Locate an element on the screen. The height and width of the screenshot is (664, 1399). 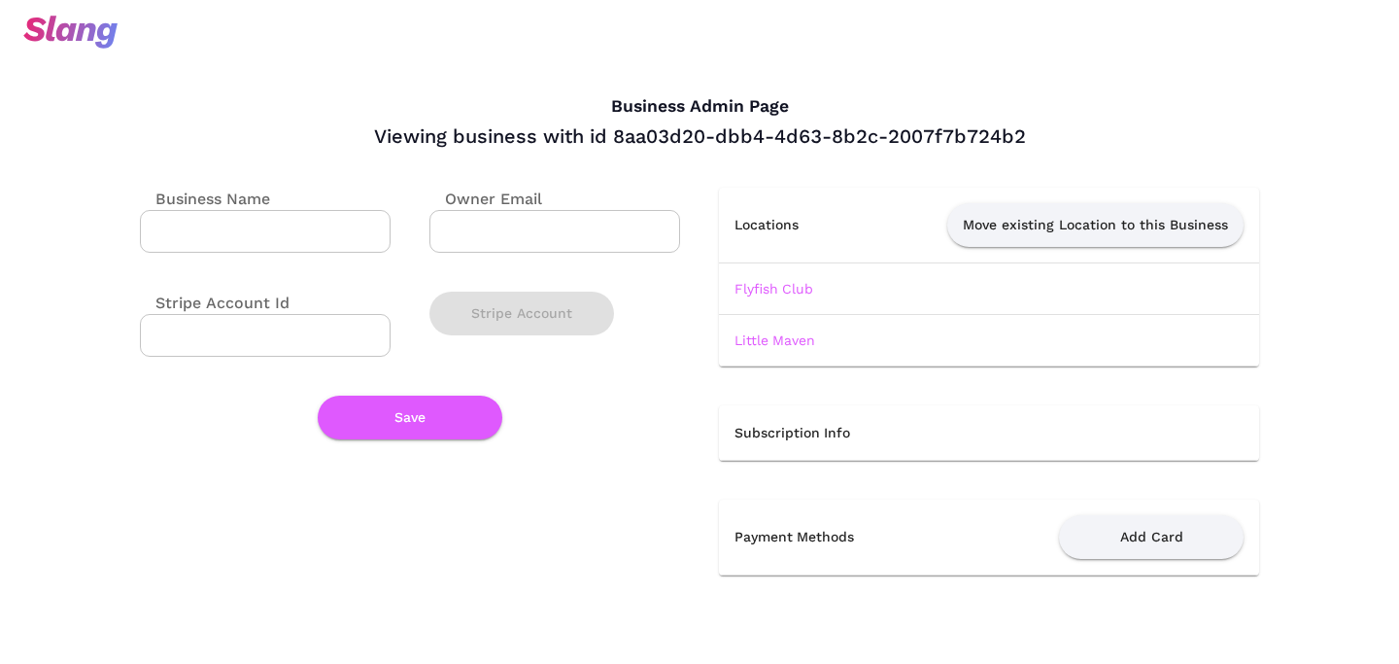
button: Save is located at coordinates (410, 417).